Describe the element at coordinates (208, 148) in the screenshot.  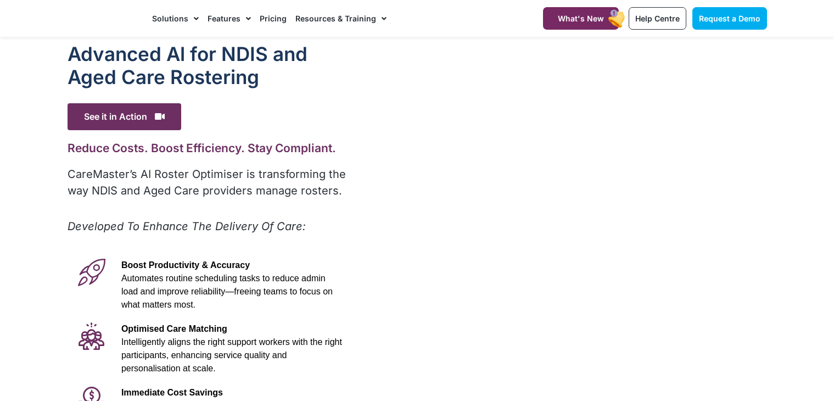
I see `h2: Reduce Costs. Boost Efficiency. Stay Compliant.` at that location.